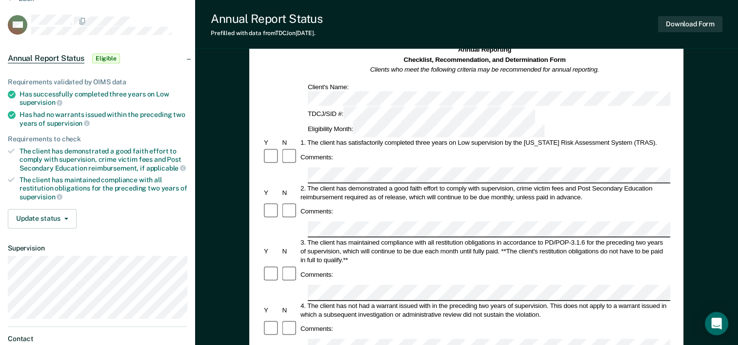  What do you see at coordinates (42, 219) in the screenshot?
I see `button: Update status` at bounding box center [42, 219].